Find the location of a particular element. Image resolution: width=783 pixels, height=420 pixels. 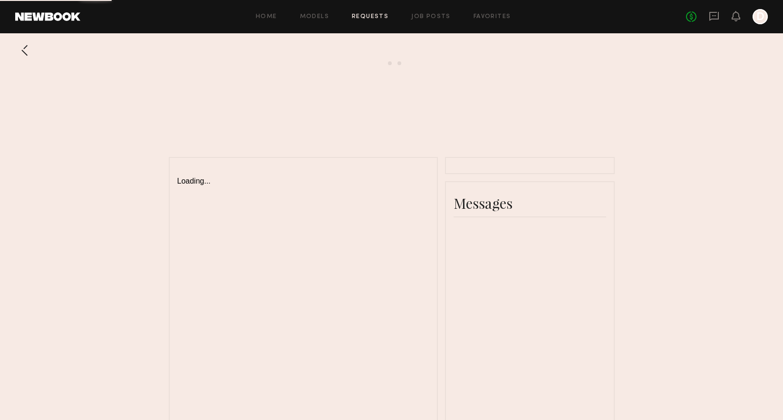

div: Messages is located at coordinates (530, 203).